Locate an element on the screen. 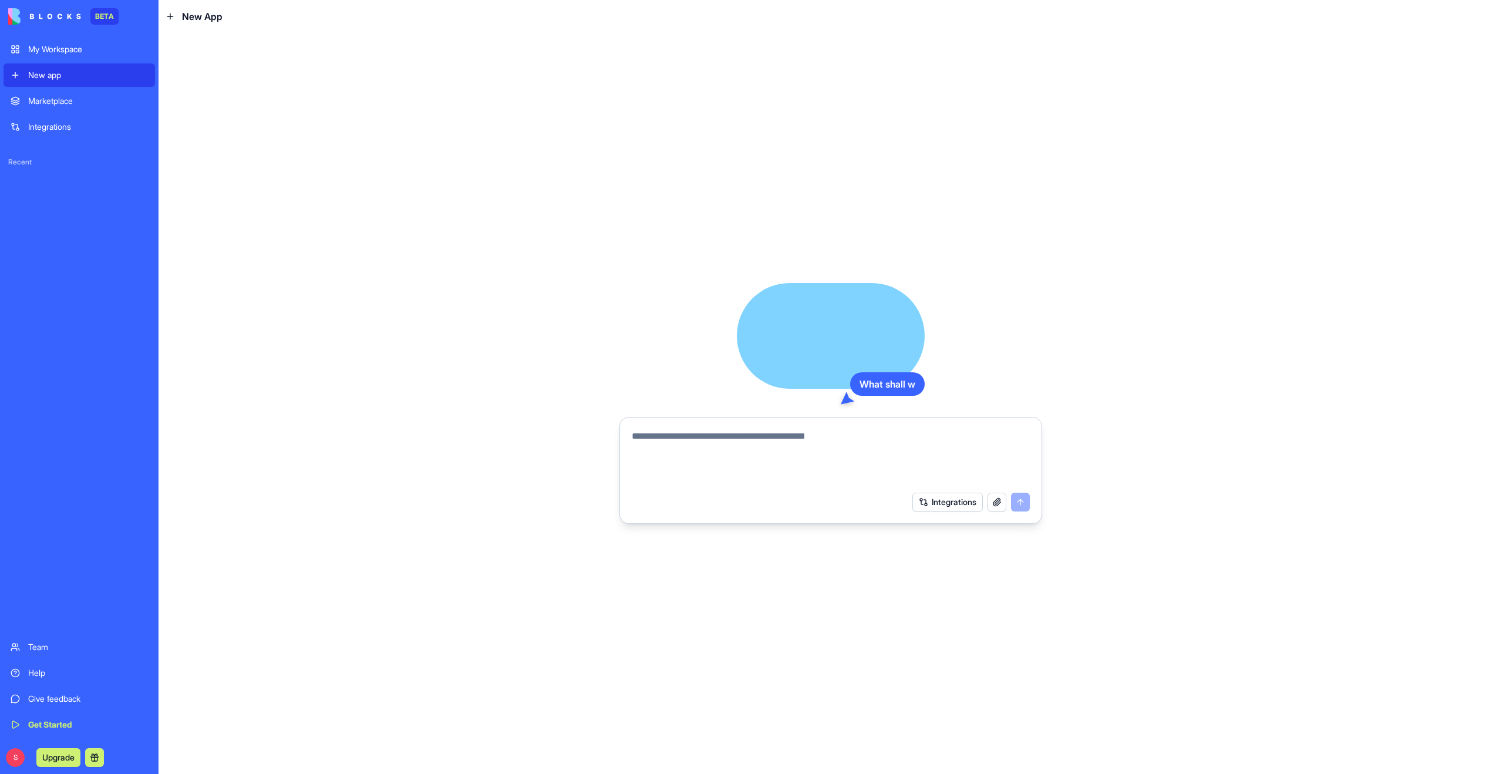  div: Marketplace is located at coordinates (88, 101).